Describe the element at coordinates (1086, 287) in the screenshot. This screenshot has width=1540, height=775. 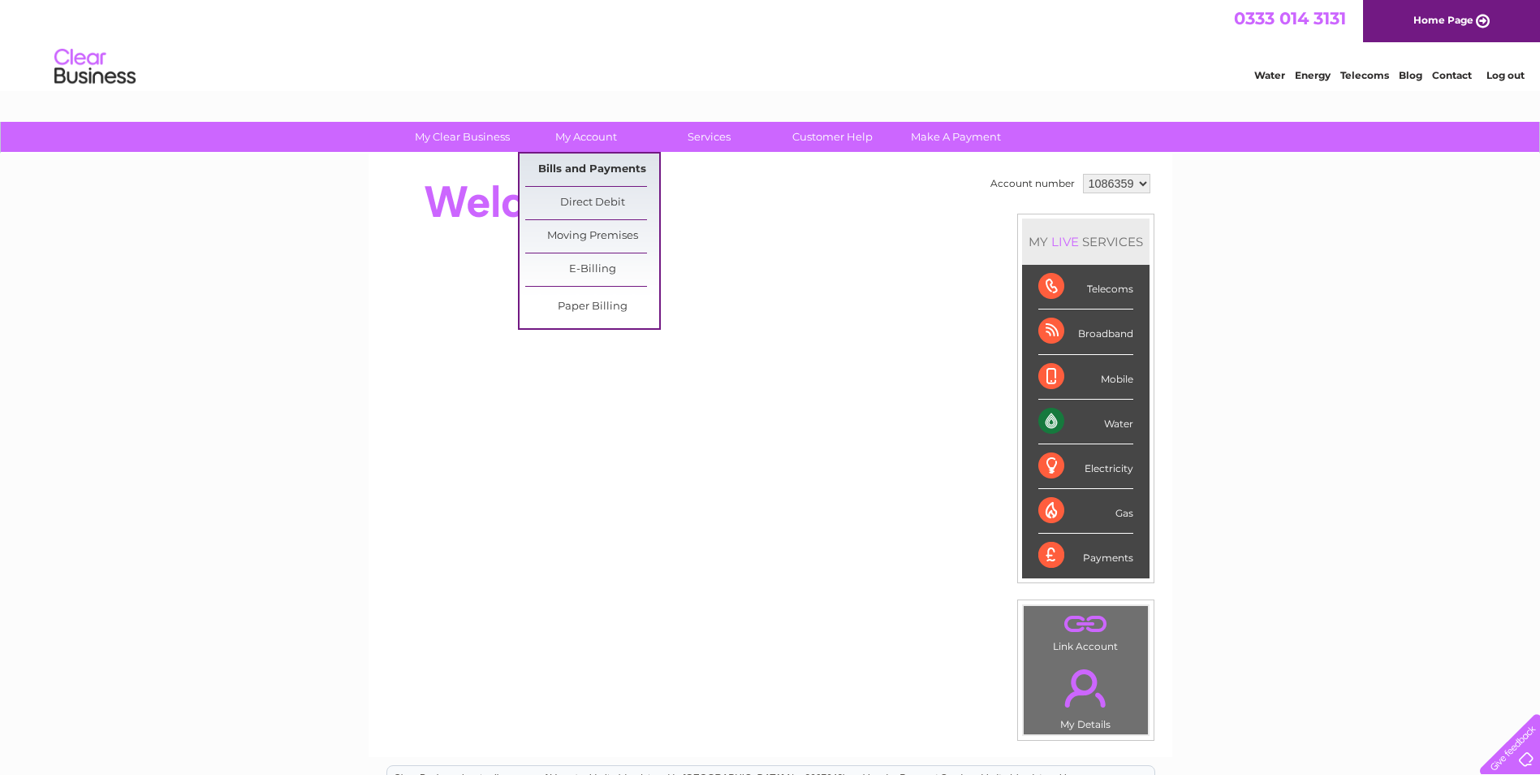
I see `div: Telecoms` at that location.